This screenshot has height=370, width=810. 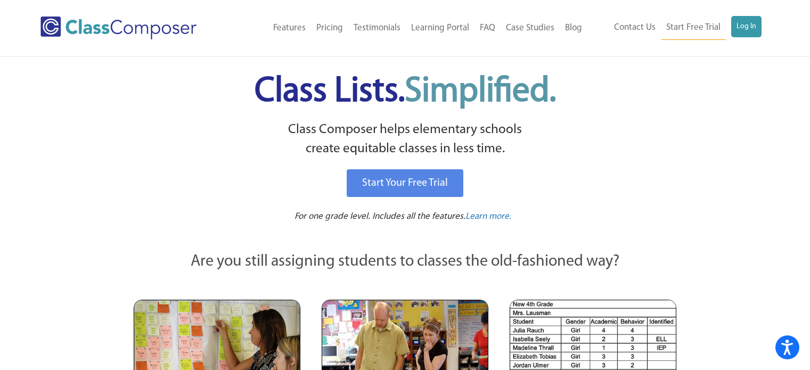 I want to click on p: Are you still assigning students to classes the old-fashioned way?, so click(x=405, y=262).